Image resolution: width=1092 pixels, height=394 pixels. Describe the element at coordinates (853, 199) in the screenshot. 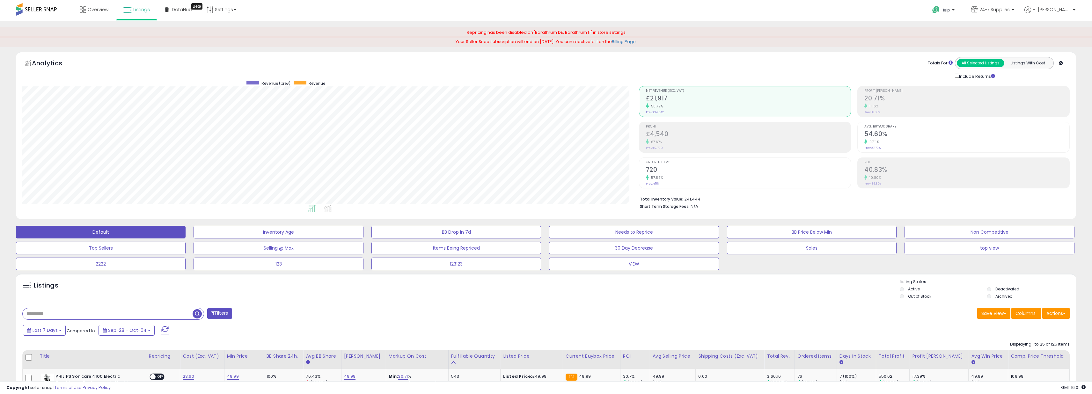

I see `li: £41,444` at that location.